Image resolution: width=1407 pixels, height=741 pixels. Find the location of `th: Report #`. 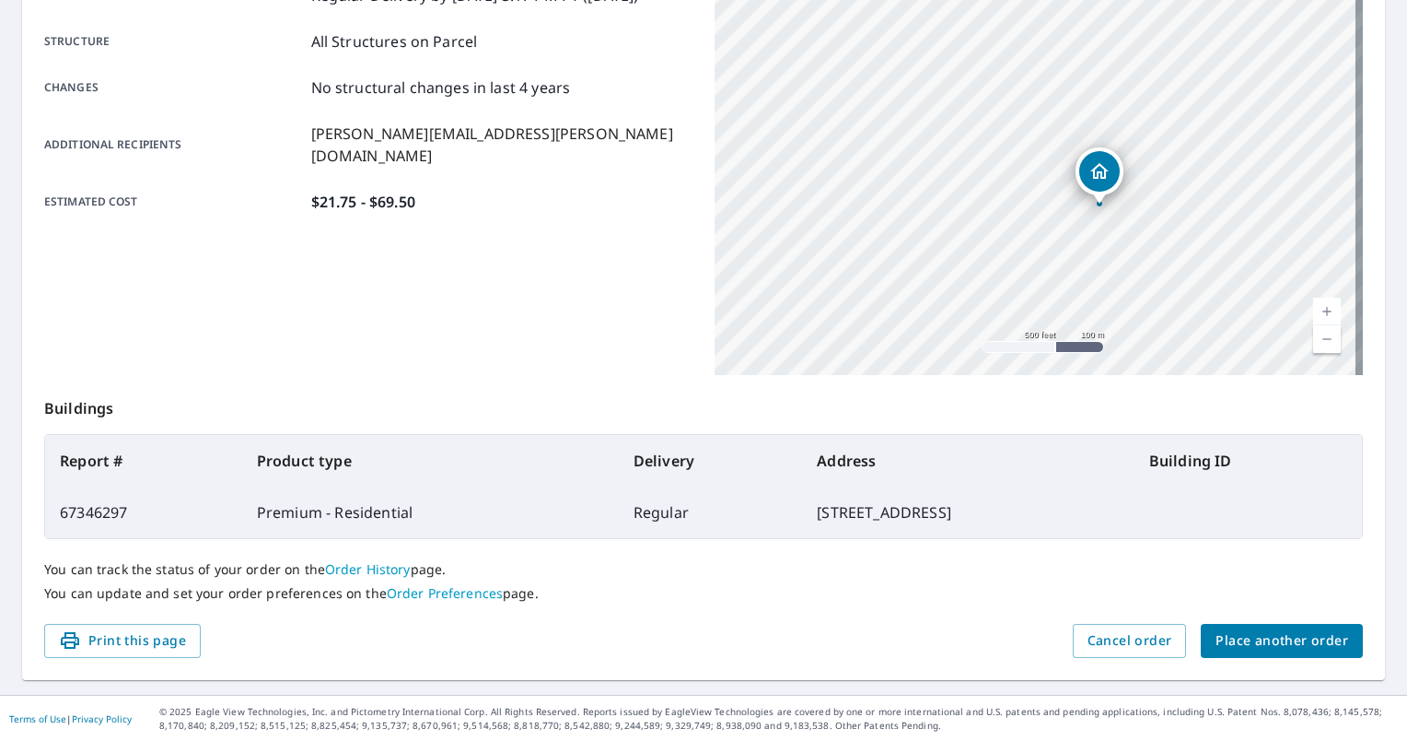

th: Report # is located at coordinates (144, 461).